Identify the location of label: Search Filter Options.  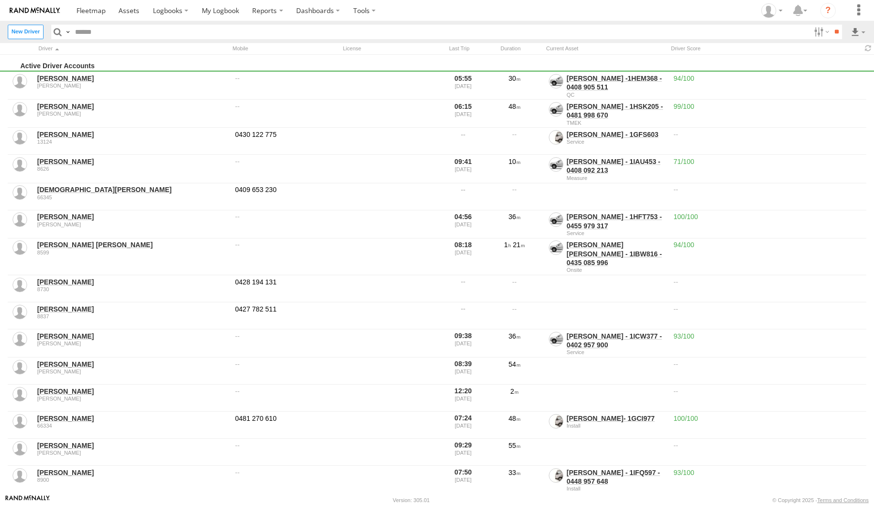
(820, 31).